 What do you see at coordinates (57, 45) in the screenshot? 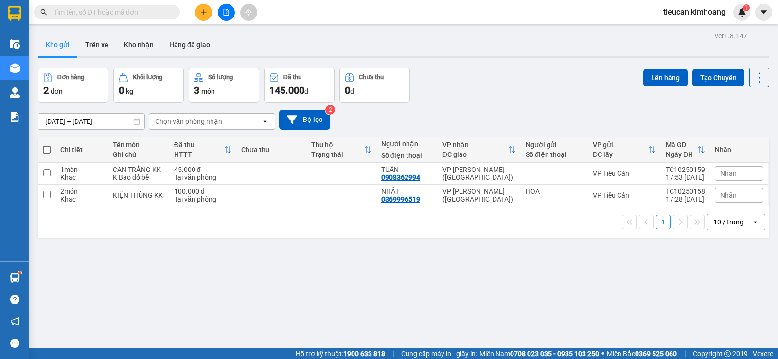
I see `button: Kho gửi` at bounding box center [57, 45].